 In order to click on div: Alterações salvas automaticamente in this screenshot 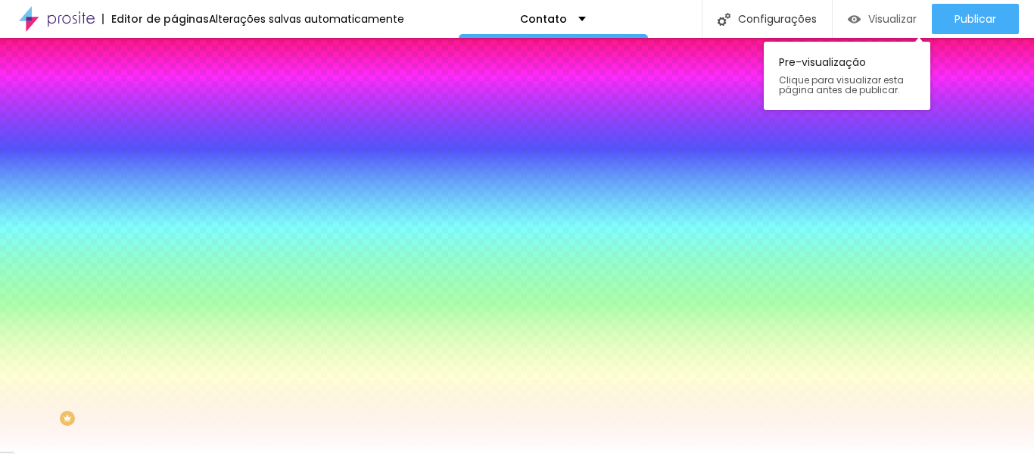, I will do `click(307, 19)`.